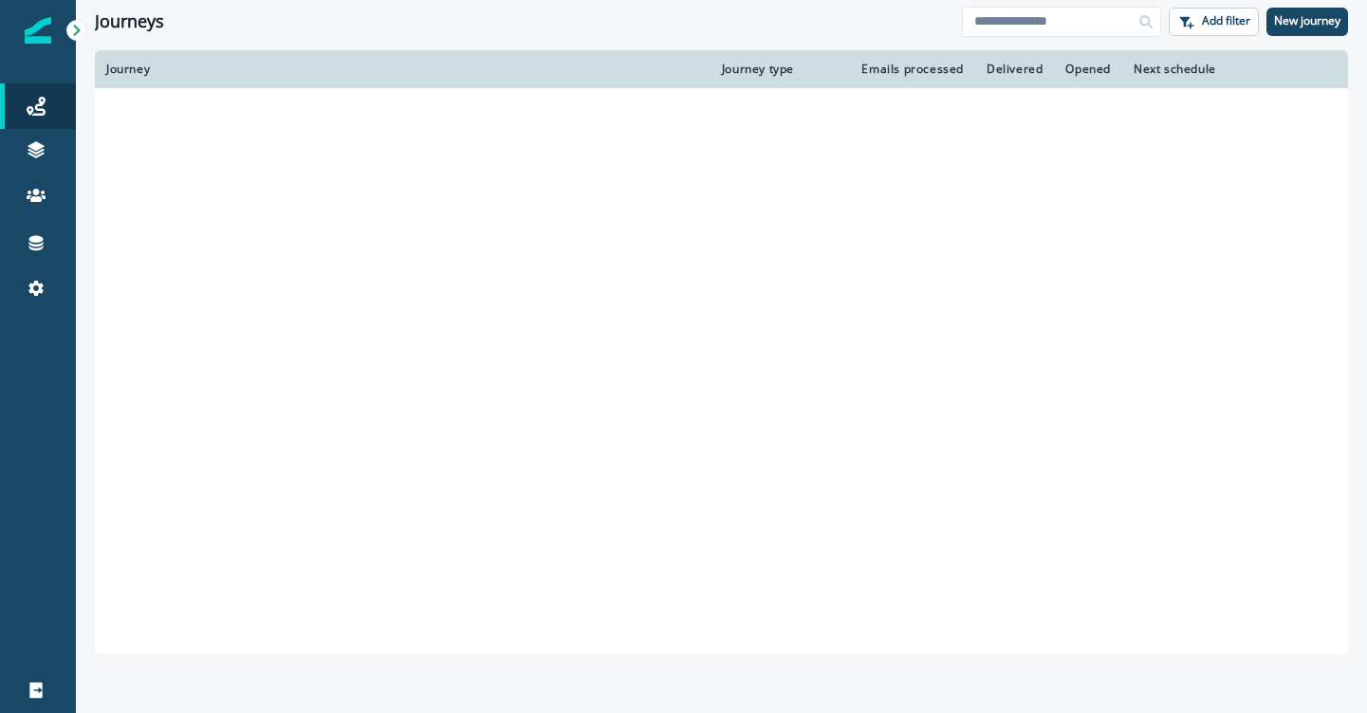 The height and width of the screenshot is (713, 1367). What do you see at coordinates (1088, 69) in the screenshot?
I see `div: Opened` at bounding box center [1088, 69].